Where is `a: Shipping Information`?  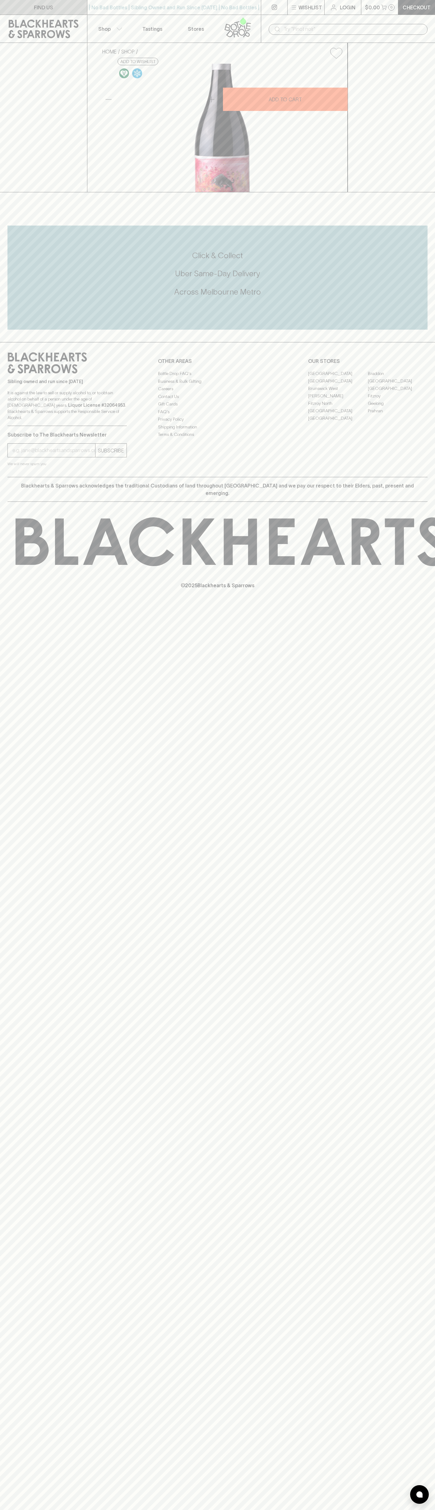
a: Shipping Information is located at coordinates (218, 427).